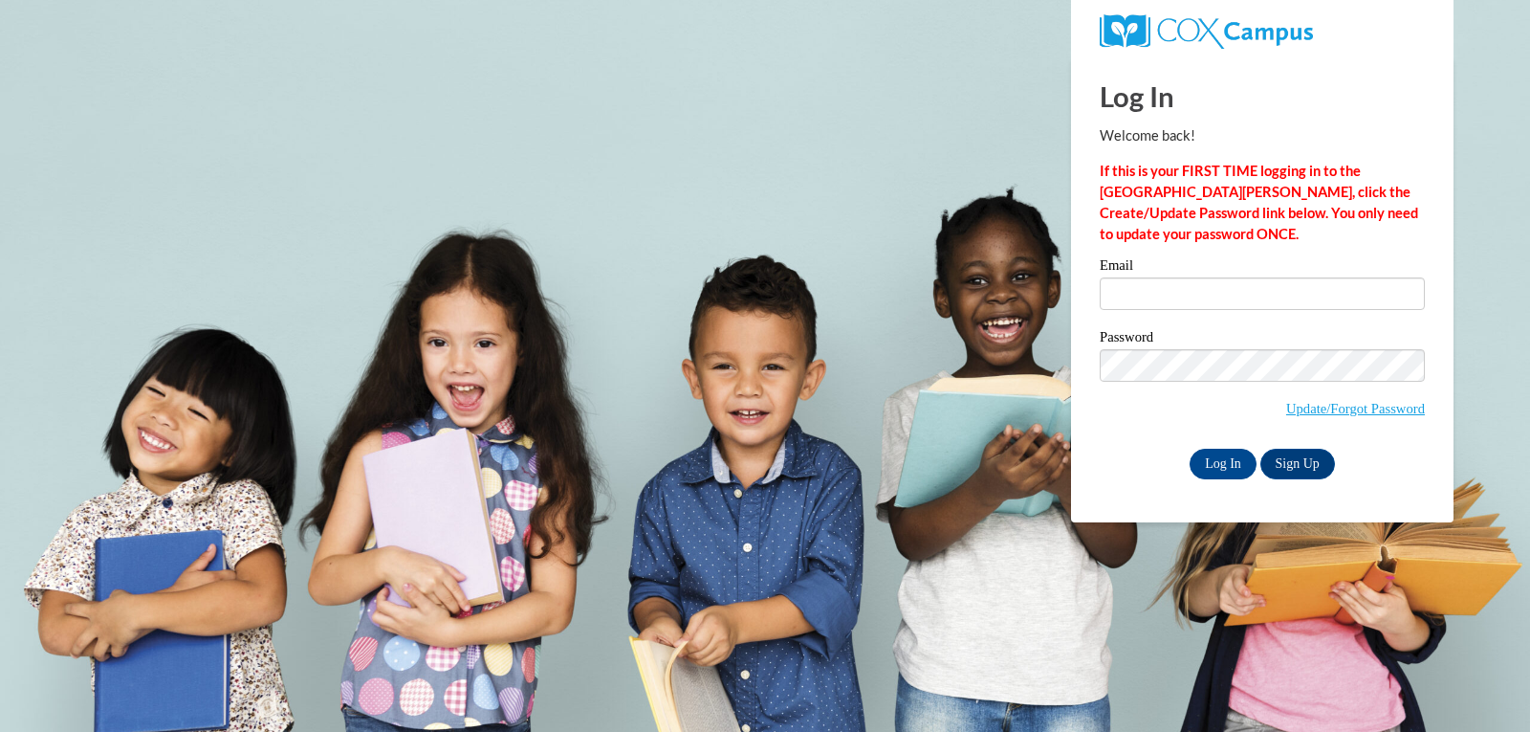  What do you see at coordinates (1262, 268) in the screenshot?
I see `label: Email` at bounding box center [1262, 268].